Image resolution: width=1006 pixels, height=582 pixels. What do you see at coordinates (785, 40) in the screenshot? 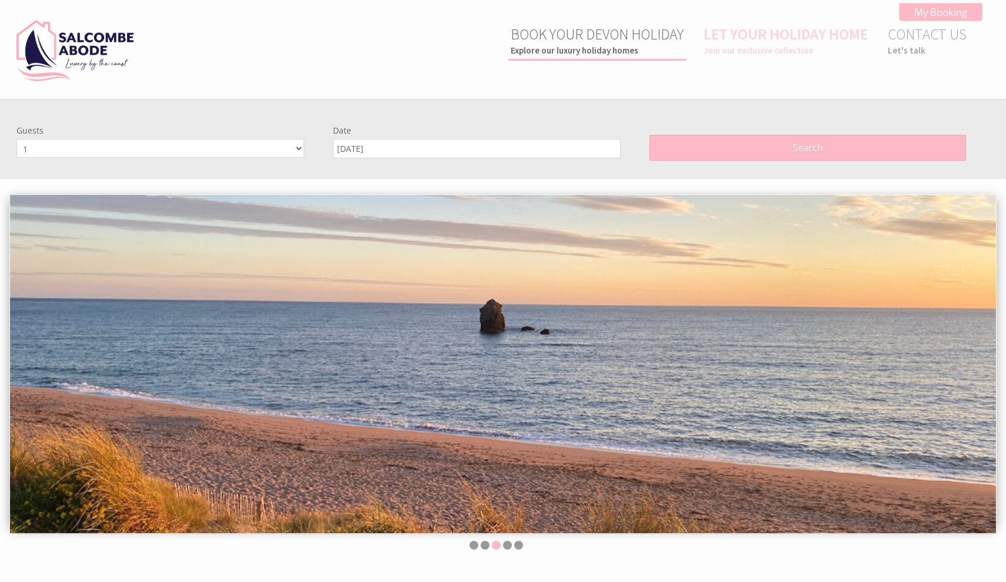
I see `a: LET YOUR HOLIDAY HOMEJoin our exclusive collection` at bounding box center [785, 40].